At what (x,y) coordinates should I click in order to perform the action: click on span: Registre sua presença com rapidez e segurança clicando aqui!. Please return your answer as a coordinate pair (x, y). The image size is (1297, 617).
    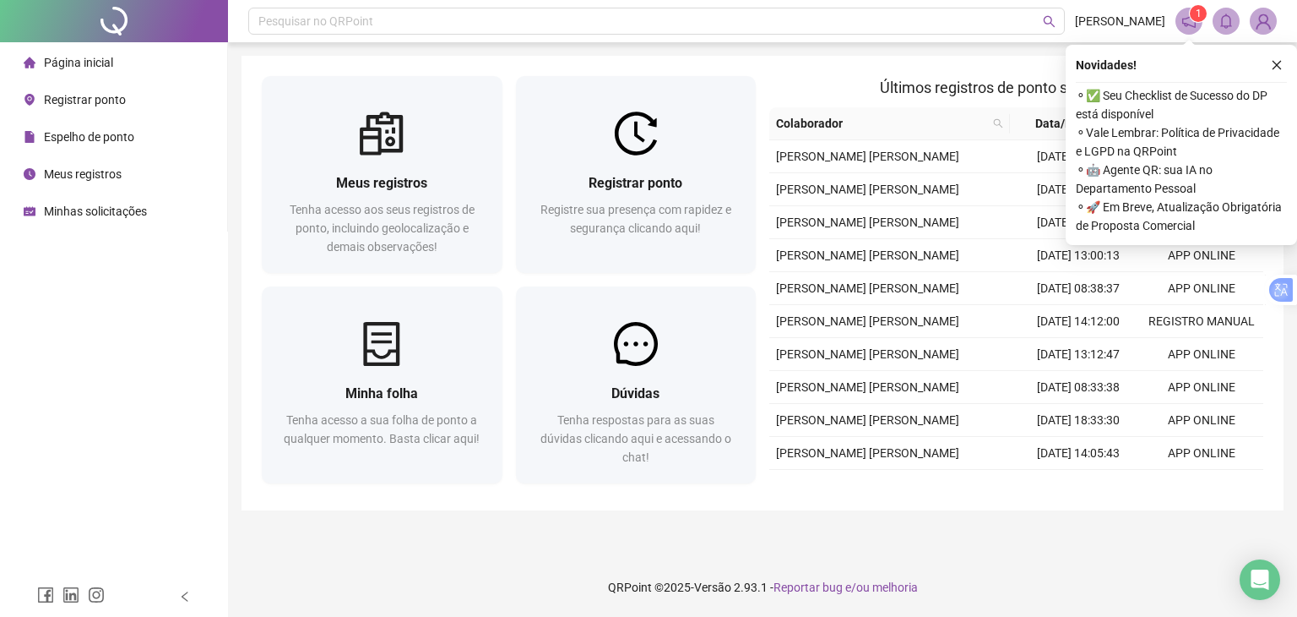
    Looking at the image, I should click on (636, 219).